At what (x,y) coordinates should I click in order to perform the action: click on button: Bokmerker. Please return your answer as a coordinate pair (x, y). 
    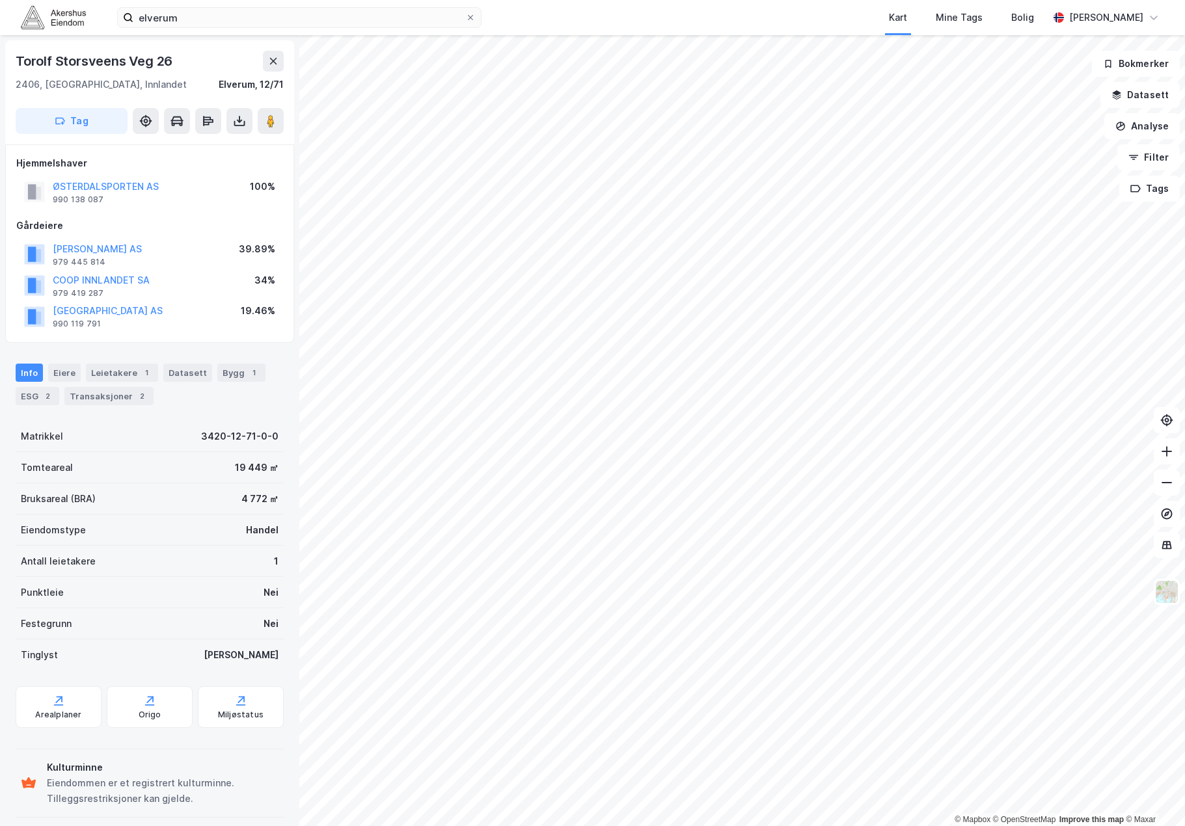
    Looking at the image, I should click on (1135, 64).